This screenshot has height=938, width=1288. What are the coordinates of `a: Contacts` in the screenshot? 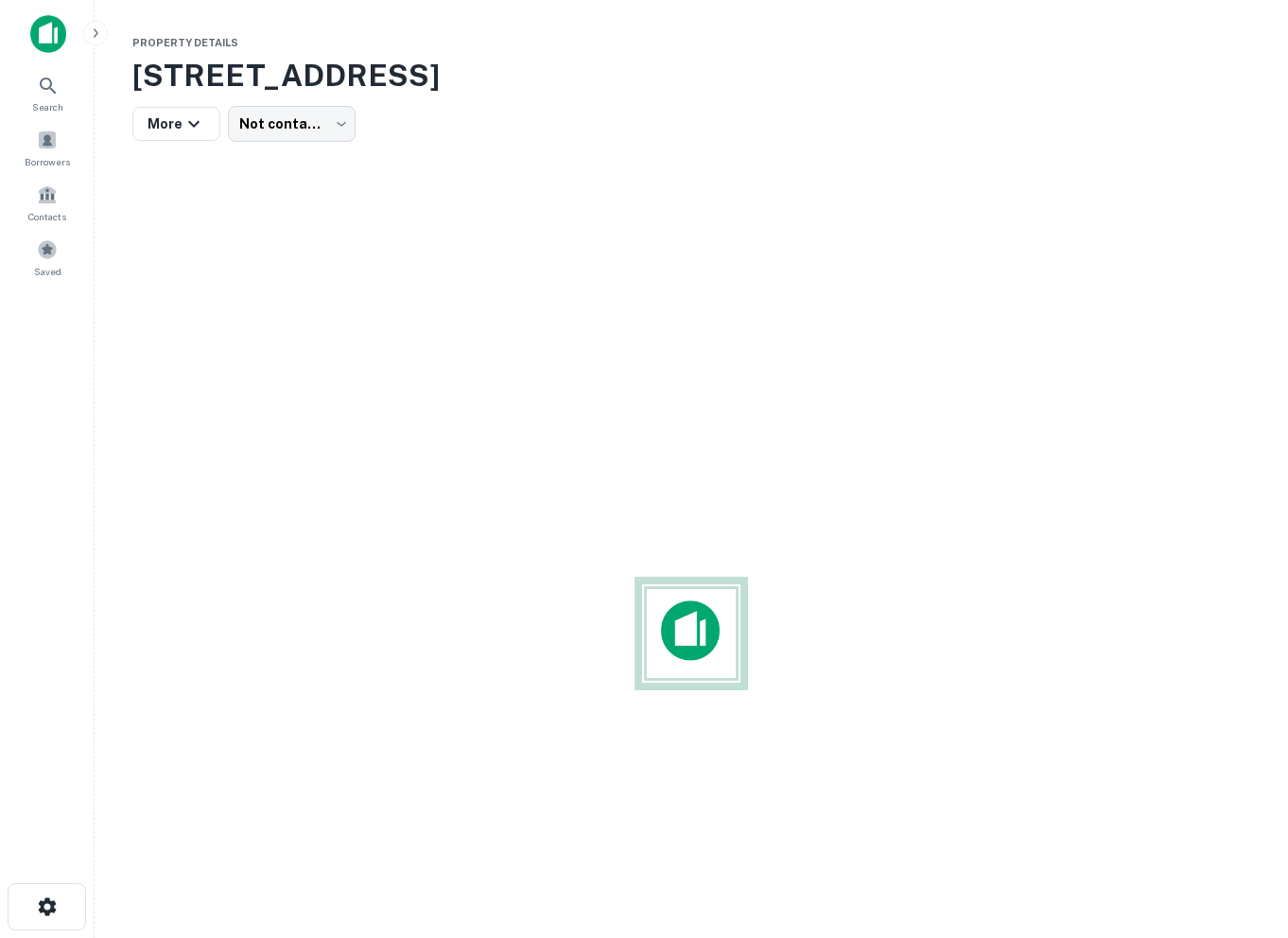 It's located at (48, 202).